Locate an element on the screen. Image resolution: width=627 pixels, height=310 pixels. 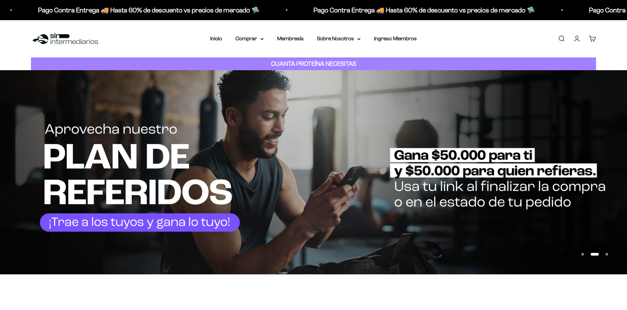
strong: CUANTA PROTEÍNA NECESITAS is located at coordinates (313, 64).